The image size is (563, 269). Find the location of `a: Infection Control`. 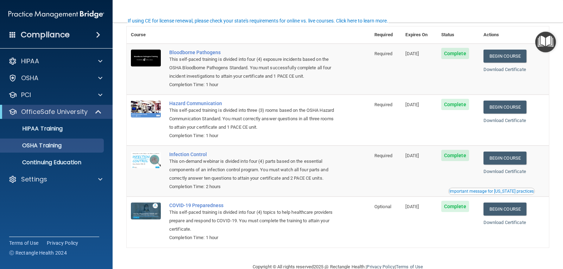

a: Infection Control is located at coordinates (252, 154).